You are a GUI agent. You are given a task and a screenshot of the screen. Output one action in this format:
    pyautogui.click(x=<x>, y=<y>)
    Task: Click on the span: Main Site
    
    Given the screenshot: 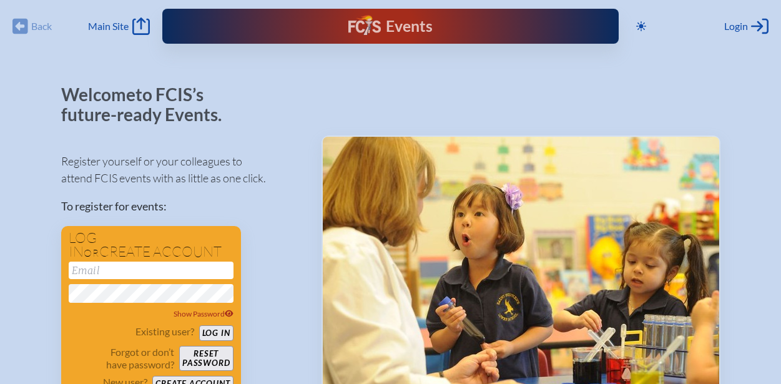 What is the action you would take?
    pyautogui.click(x=108, y=26)
    